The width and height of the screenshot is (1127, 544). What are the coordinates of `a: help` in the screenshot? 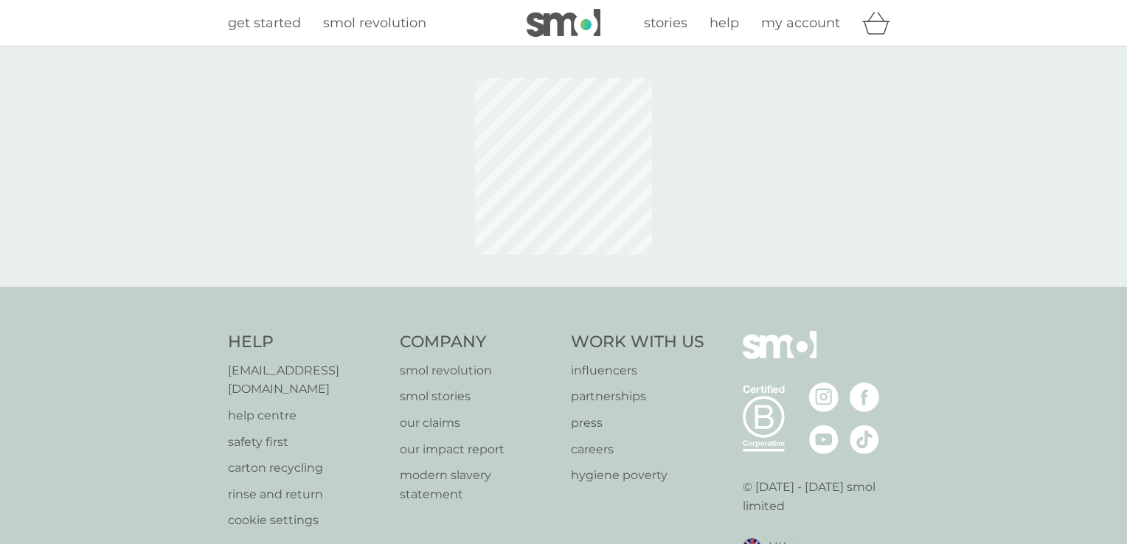 It's located at (724, 23).